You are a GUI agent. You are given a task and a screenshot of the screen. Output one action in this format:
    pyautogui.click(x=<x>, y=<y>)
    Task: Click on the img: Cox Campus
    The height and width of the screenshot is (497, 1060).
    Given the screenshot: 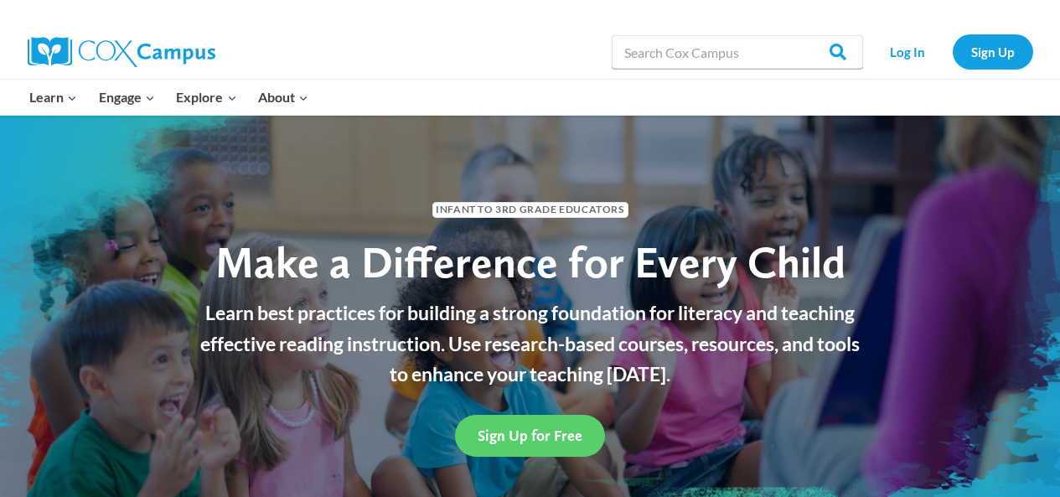 What is the action you would take?
    pyautogui.click(x=121, y=52)
    